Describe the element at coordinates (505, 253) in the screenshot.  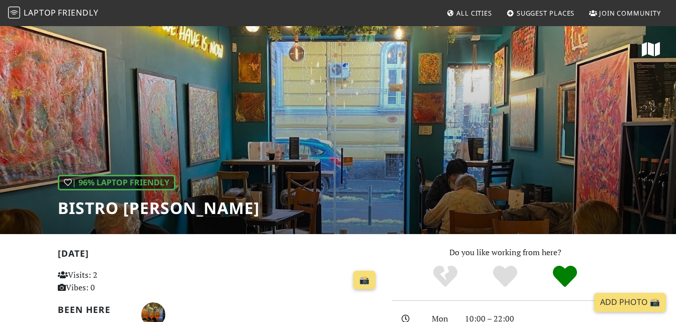
I see `p: Do you like working from here?` at that location.